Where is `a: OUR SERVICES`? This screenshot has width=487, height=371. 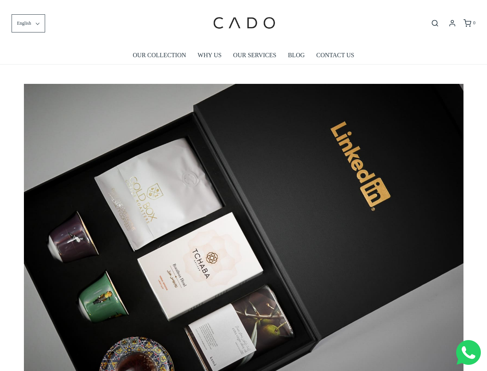 a: OUR SERVICES is located at coordinates (255, 55).